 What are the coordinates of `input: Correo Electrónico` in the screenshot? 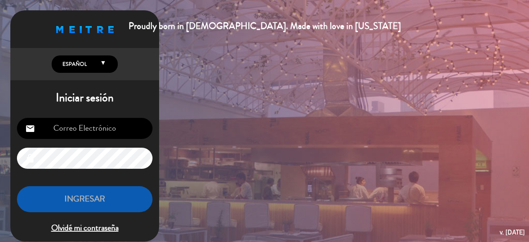 It's located at (85, 128).